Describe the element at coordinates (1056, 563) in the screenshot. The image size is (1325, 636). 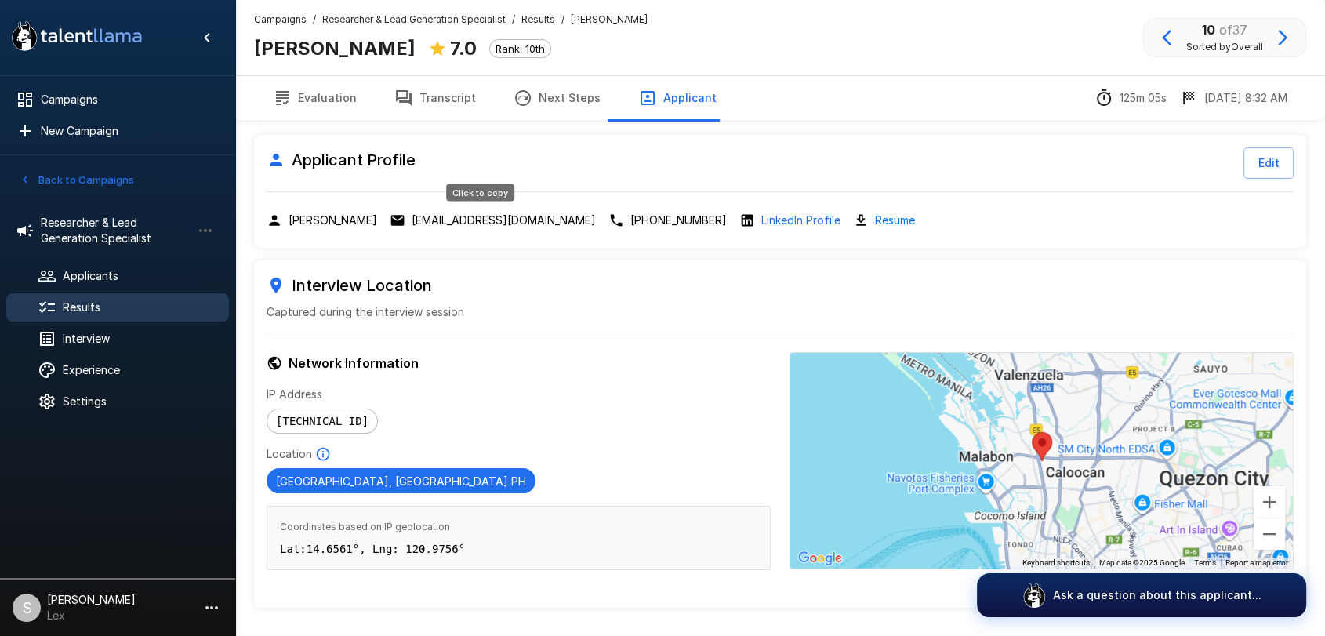
I see `button: Keyboard shortcuts` at that location.